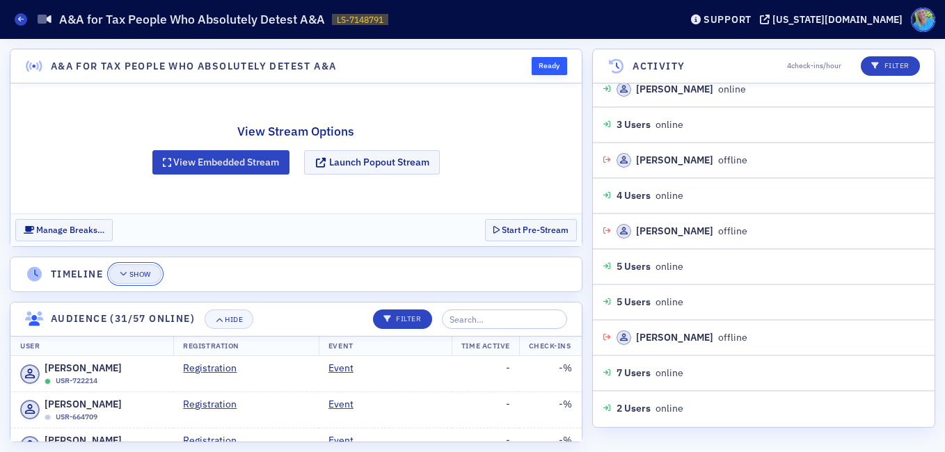 This screenshot has height=452, width=945. What do you see at coordinates (486, 346) in the screenshot?
I see `th: Time Active` at bounding box center [486, 346].